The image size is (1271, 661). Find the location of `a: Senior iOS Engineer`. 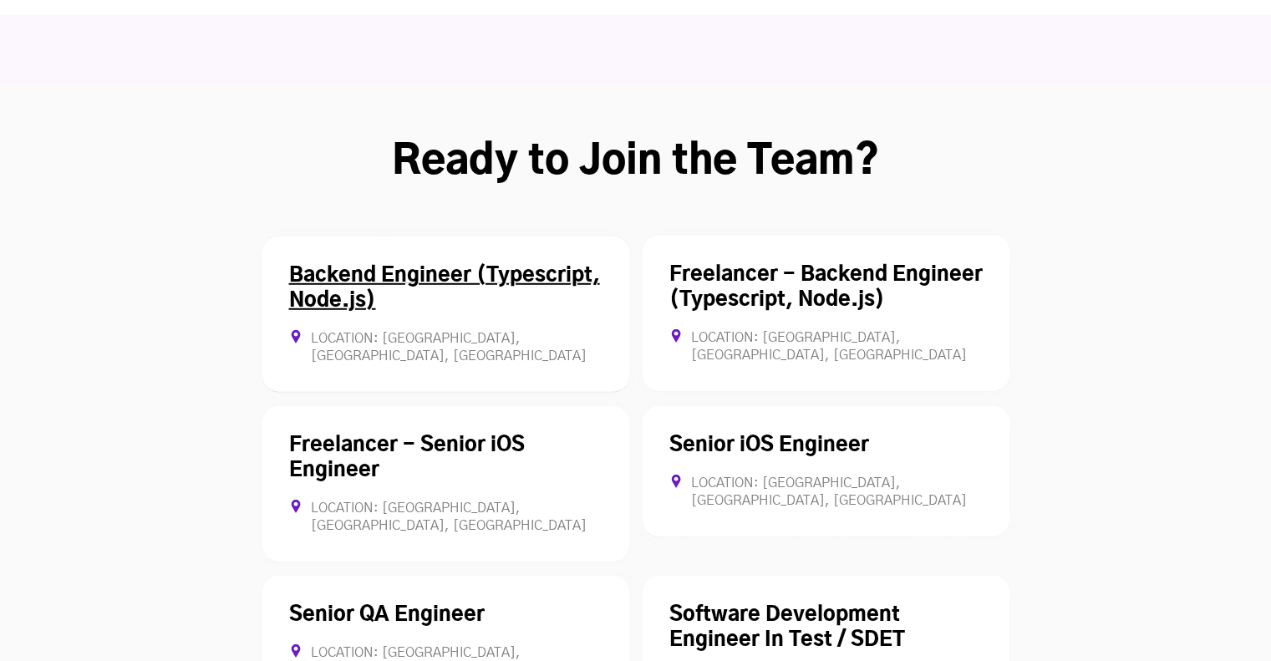

a: Senior iOS Engineer is located at coordinates (769, 445).